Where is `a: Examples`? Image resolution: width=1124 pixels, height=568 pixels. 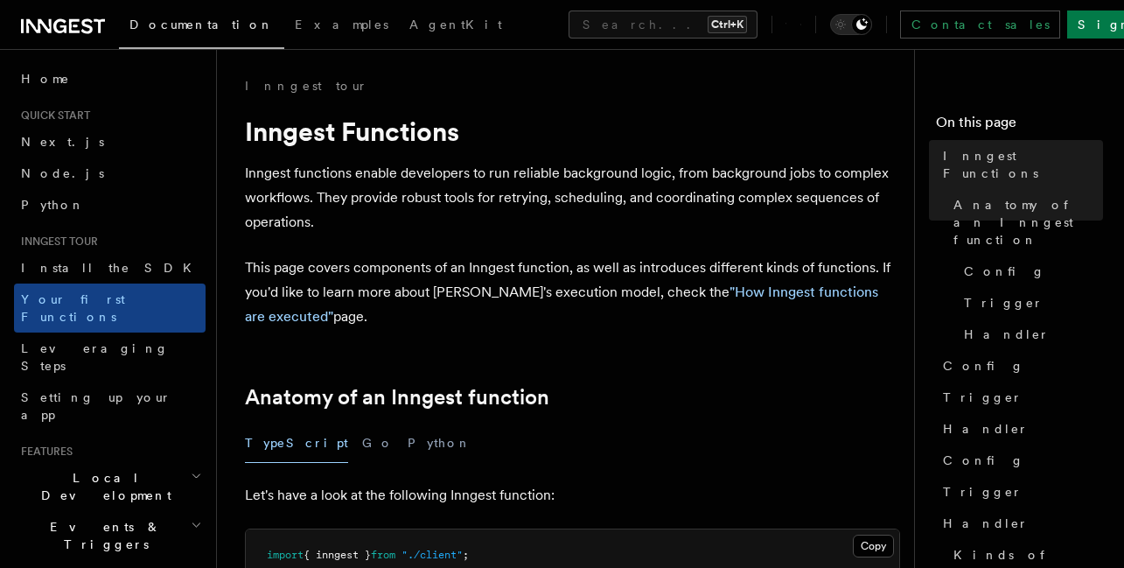 a: Examples is located at coordinates (341, 26).